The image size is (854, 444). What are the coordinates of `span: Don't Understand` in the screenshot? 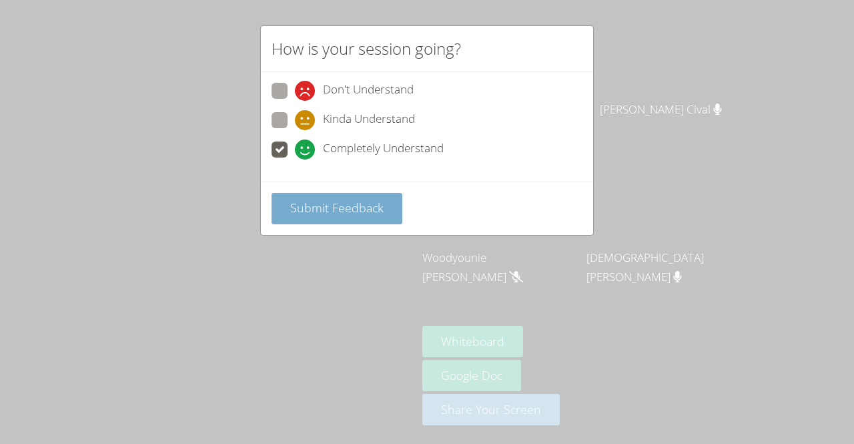 It's located at (368, 91).